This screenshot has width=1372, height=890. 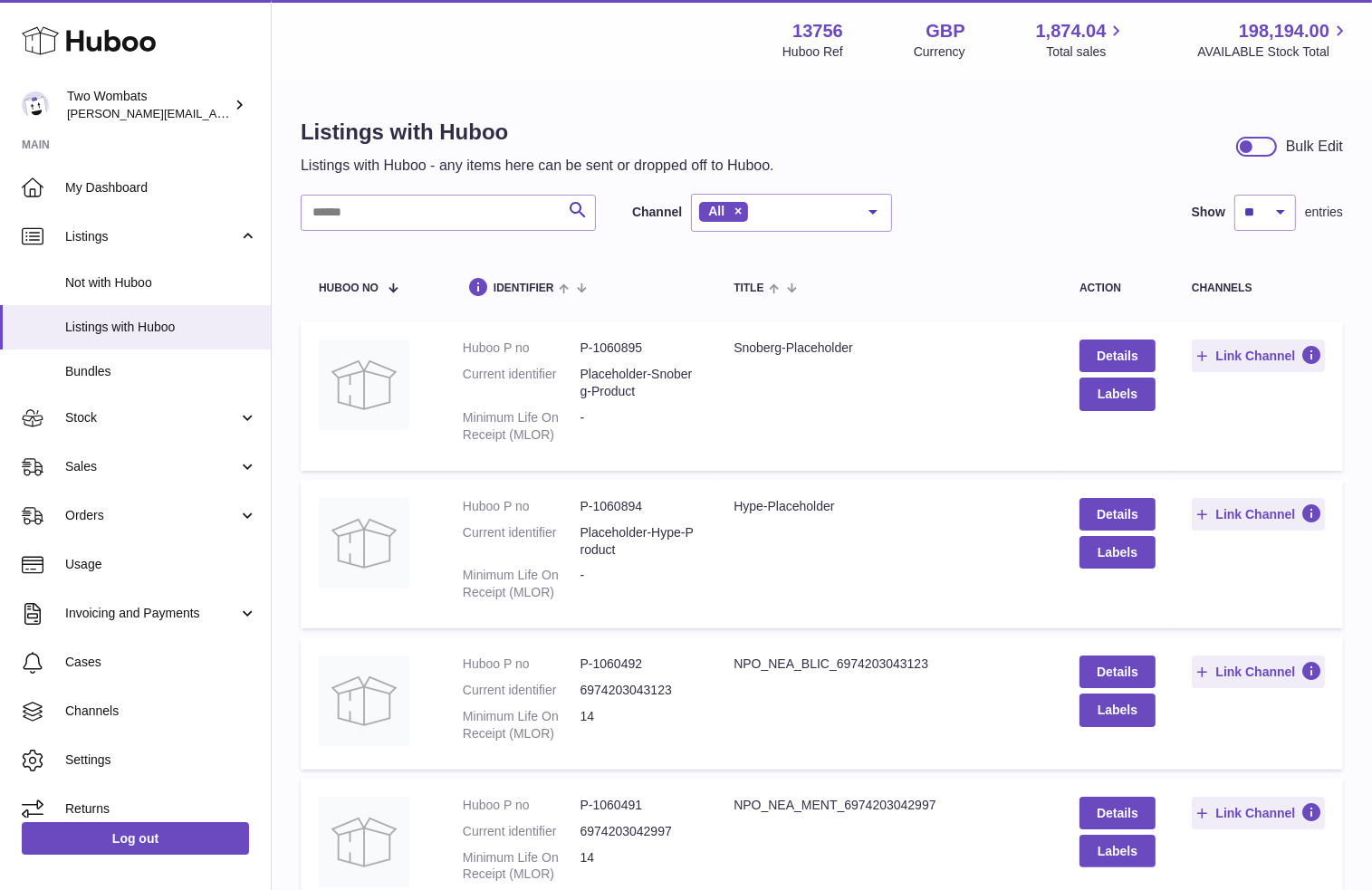 What do you see at coordinates (161, 759) in the screenshot?
I see `span: Settings` at bounding box center [161, 759].